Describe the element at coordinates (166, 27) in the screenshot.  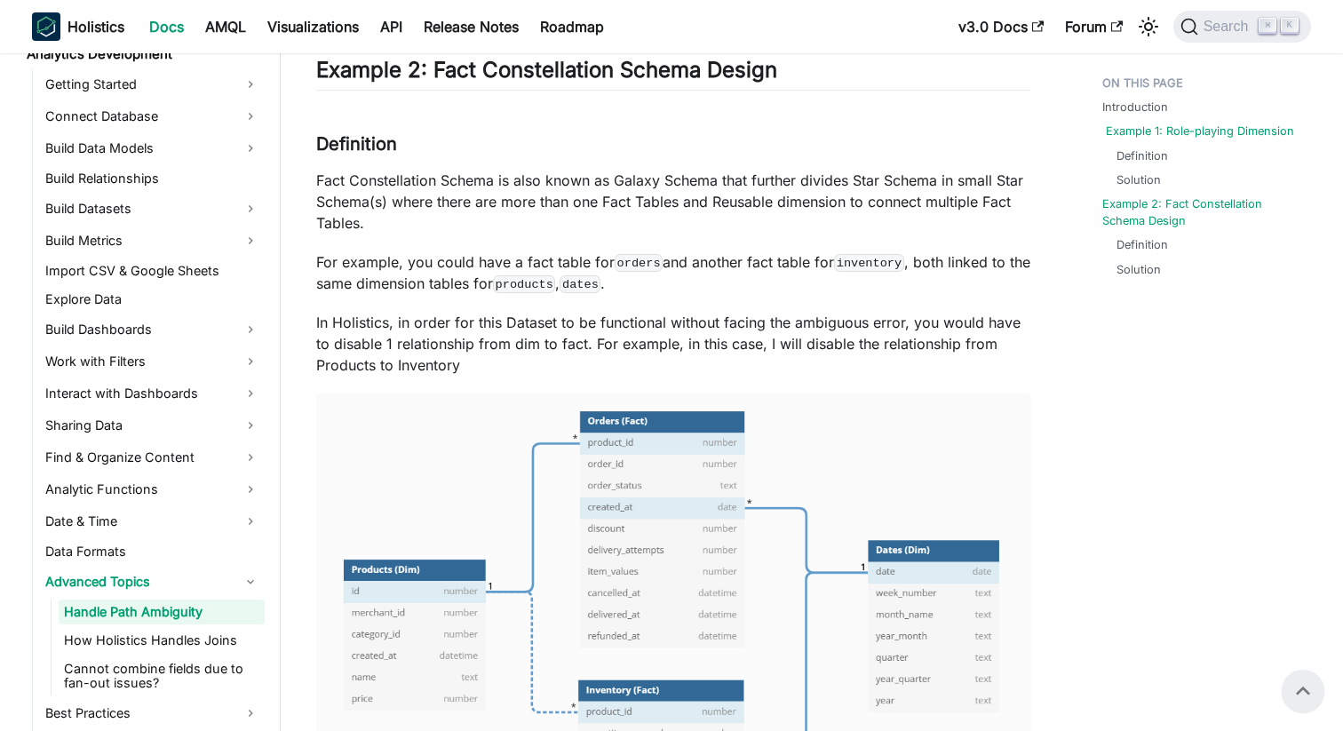
I see `a: Docs` at that location.